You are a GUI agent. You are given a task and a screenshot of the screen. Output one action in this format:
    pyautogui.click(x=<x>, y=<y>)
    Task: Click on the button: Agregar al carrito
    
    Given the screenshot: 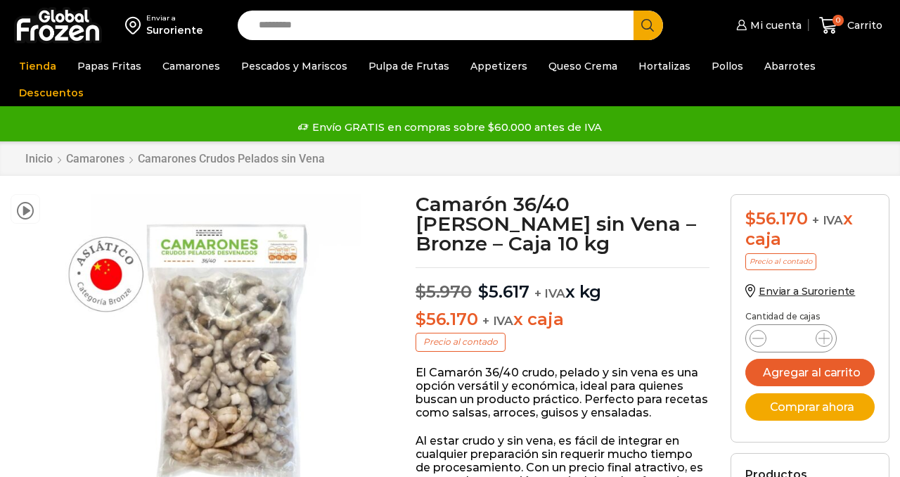 What is the action you would take?
    pyautogui.click(x=810, y=372)
    